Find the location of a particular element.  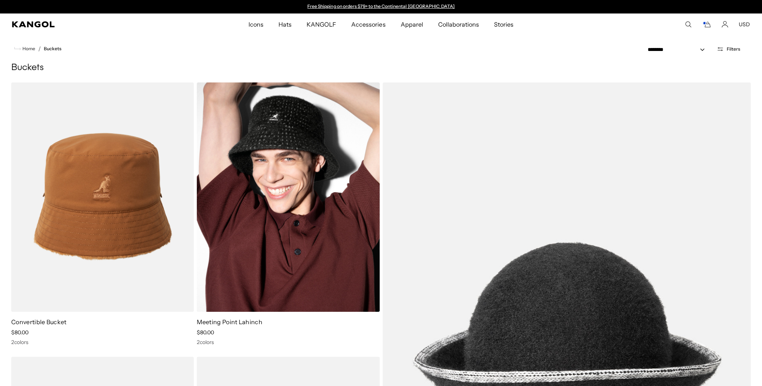

div: 1 of 2 is located at coordinates (381, 7).